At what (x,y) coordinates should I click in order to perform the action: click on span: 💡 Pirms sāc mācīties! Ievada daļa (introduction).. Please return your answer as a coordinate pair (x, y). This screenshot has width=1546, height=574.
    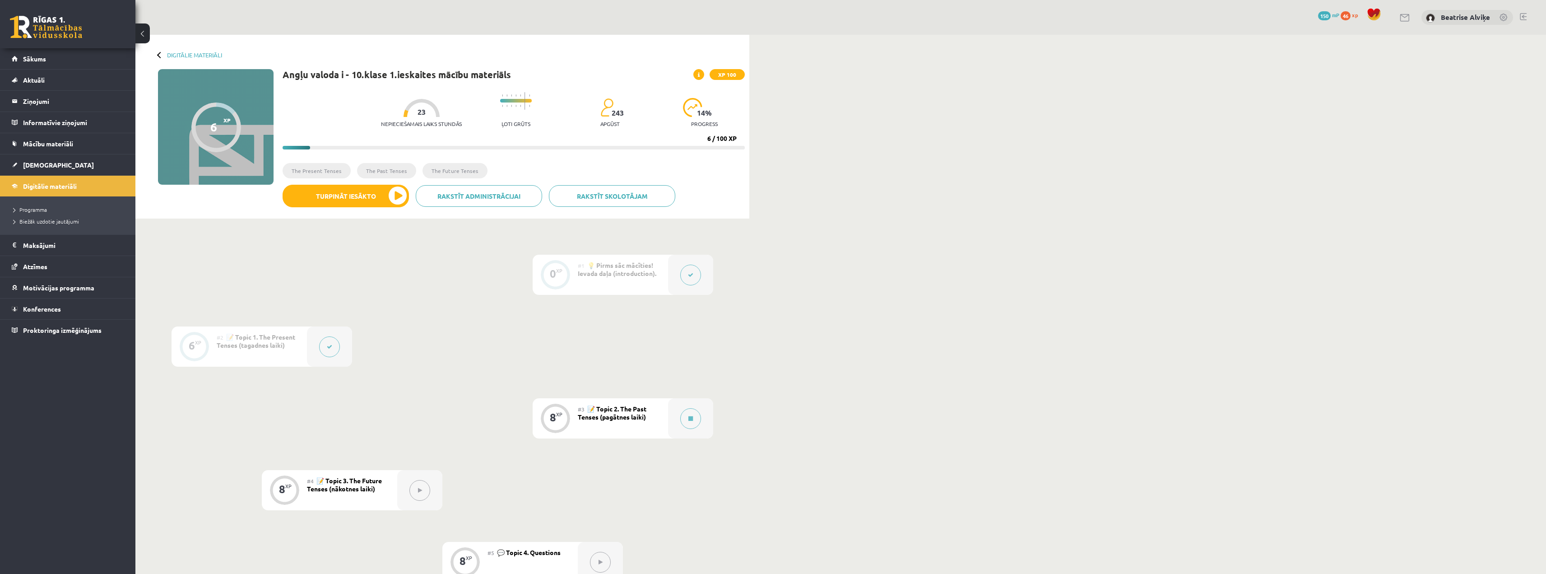
    Looking at the image, I should click on (617, 269).